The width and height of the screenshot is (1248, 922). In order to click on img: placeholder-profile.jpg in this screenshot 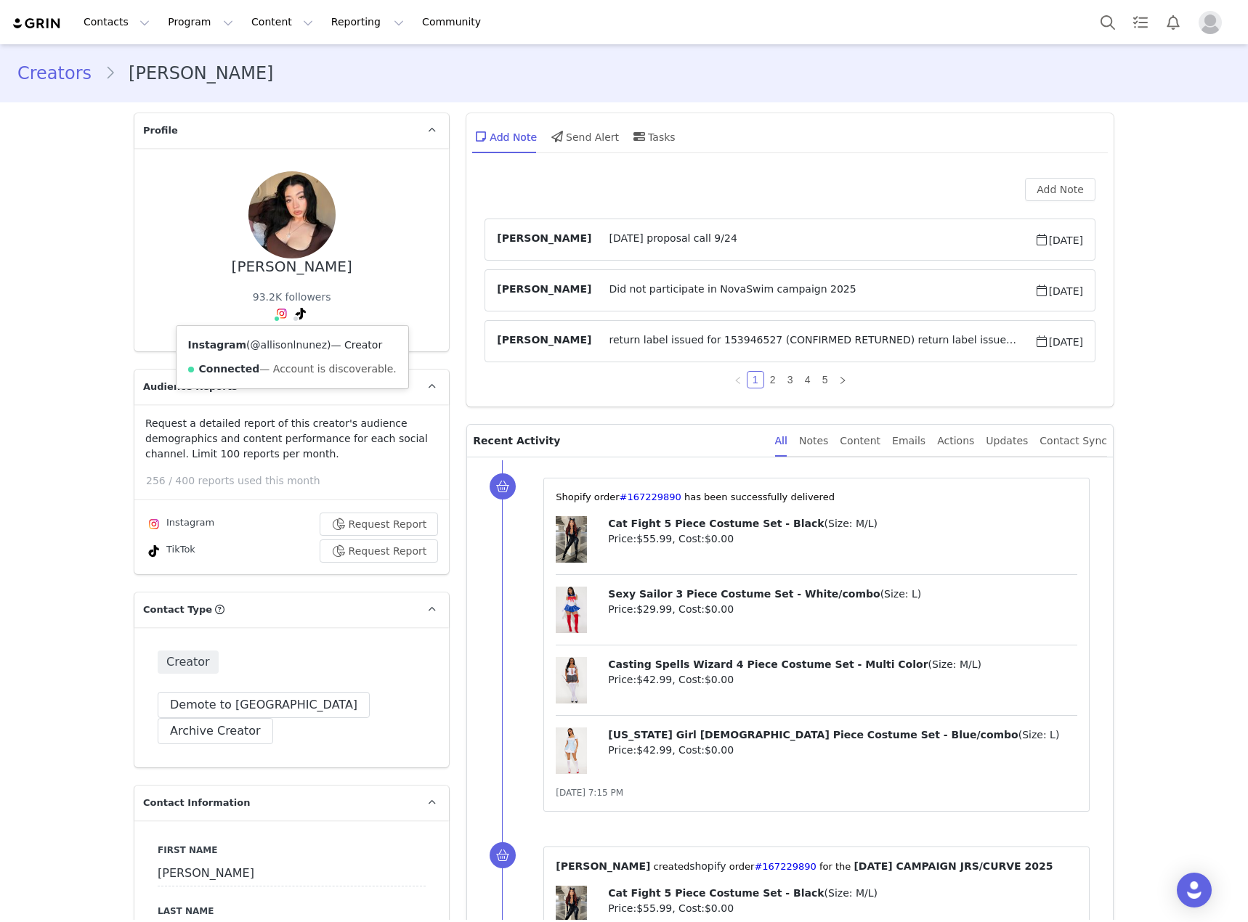, I will do `click(1210, 23)`.